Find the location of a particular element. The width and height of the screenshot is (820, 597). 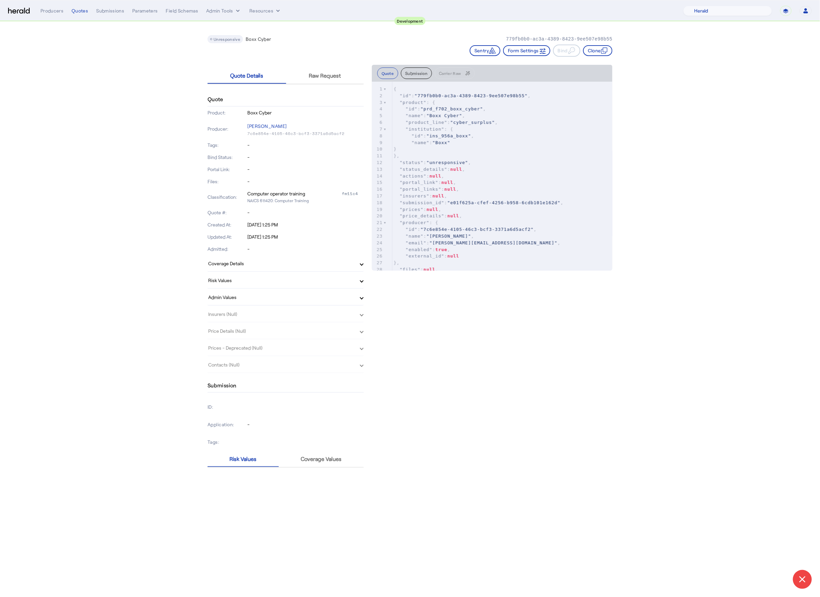

div: 14 is located at coordinates (378, 176).